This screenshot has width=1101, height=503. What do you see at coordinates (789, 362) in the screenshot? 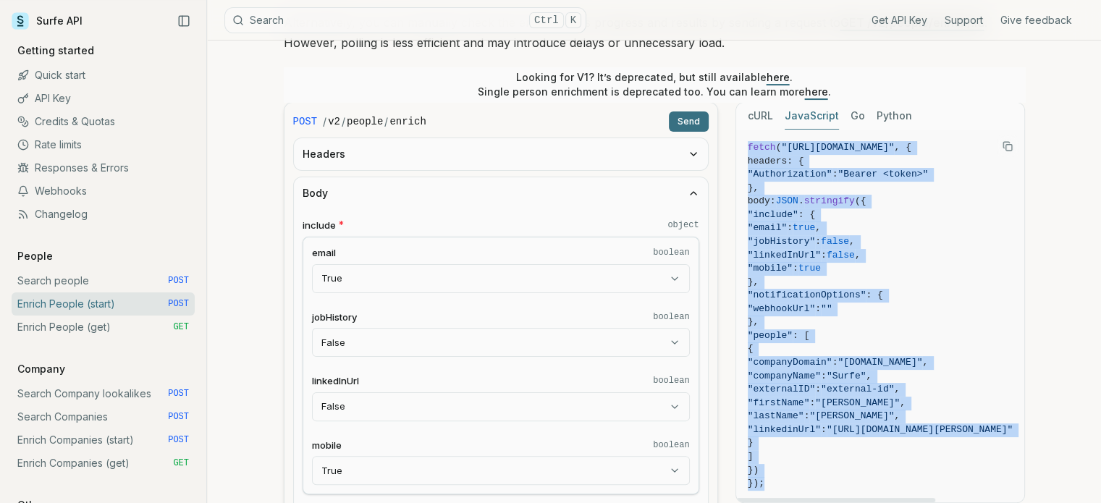
I see `span: "companyDomain"` at bounding box center [789, 362].